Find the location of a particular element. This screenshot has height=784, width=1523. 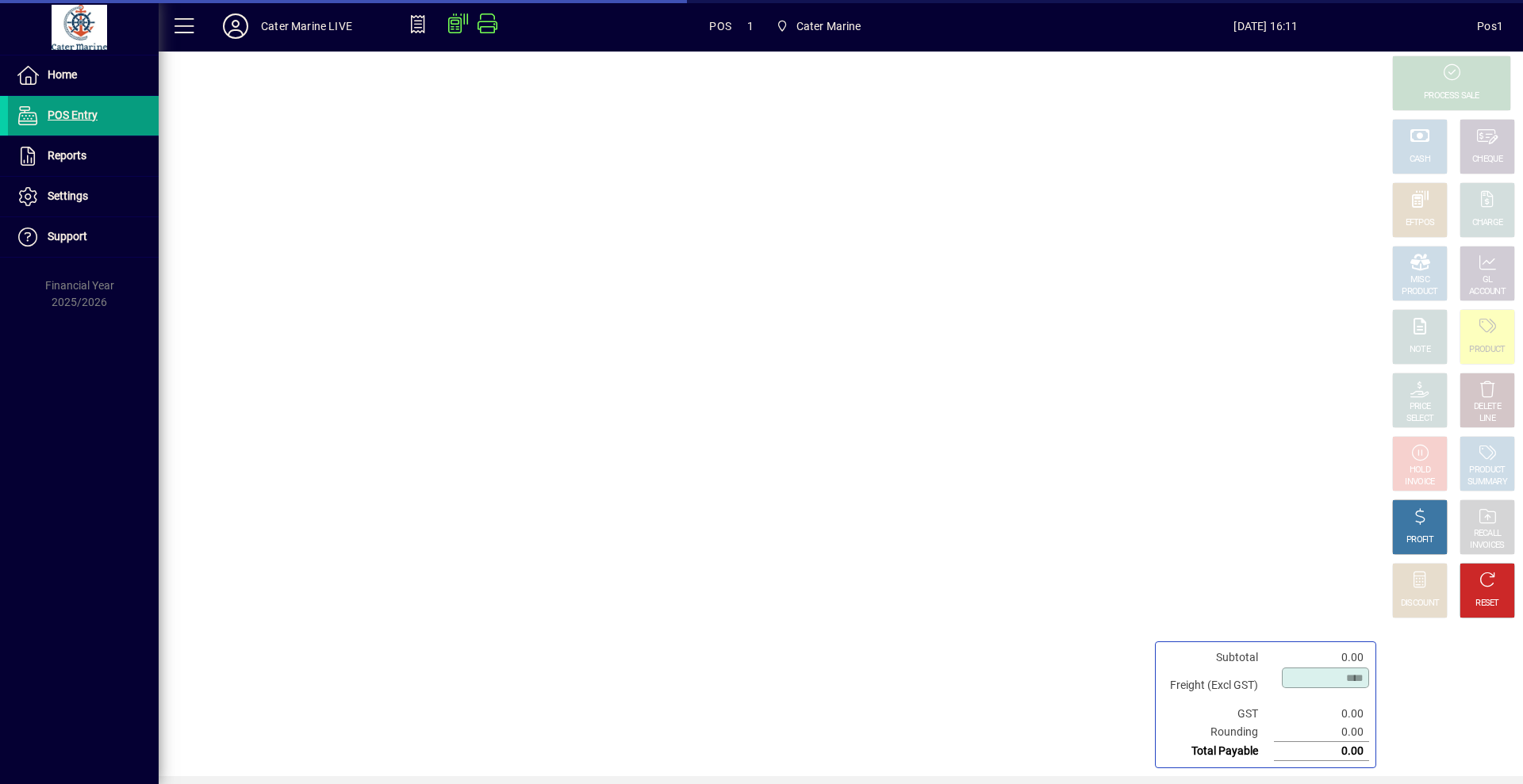

a: Settings is located at coordinates (84, 197).